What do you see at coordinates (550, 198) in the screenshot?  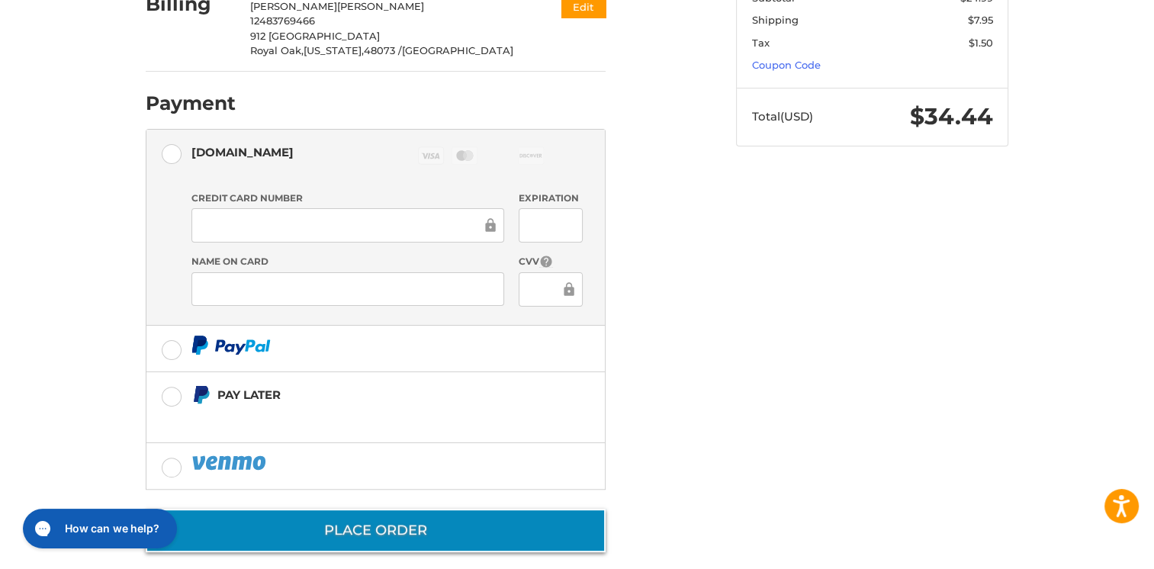 I see `label: Expiration` at bounding box center [550, 198].